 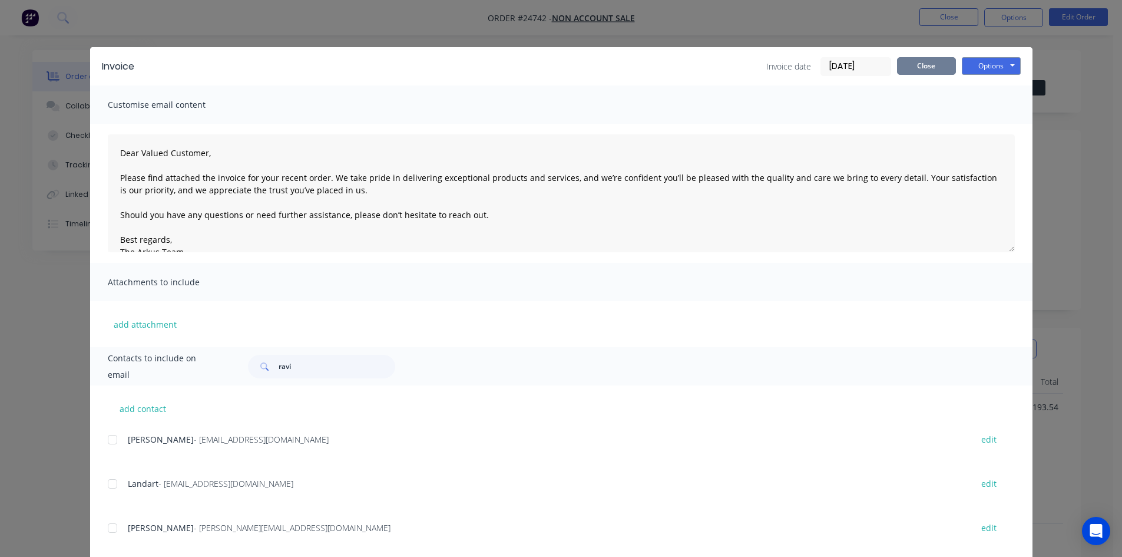 What do you see at coordinates (163, 366) in the screenshot?
I see `span: Contacts to include on email` at bounding box center [163, 366].